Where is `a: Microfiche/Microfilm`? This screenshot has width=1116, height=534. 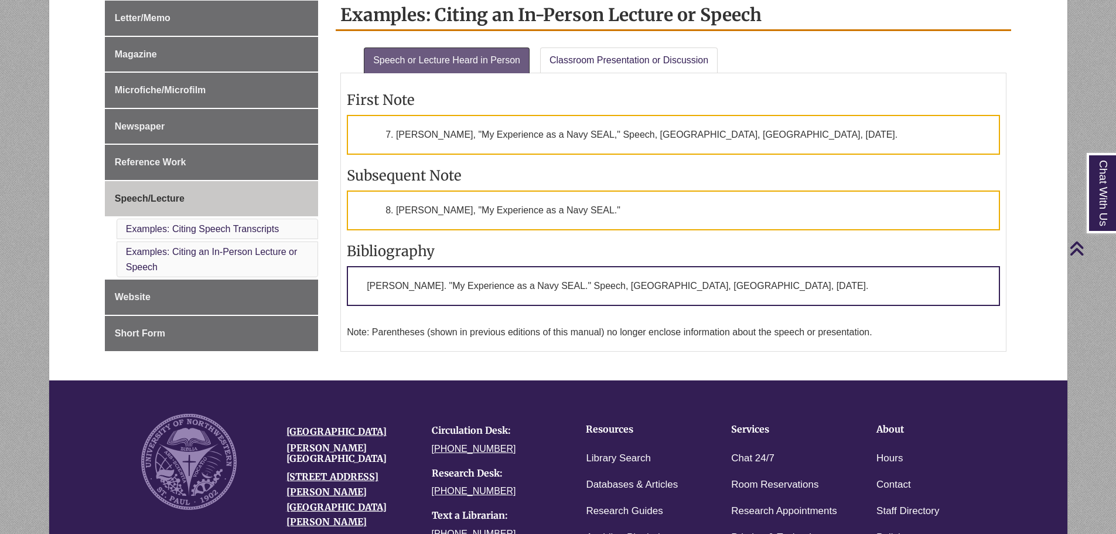
a: Microfiche/Microfilm is located at coordinates (211, 90).